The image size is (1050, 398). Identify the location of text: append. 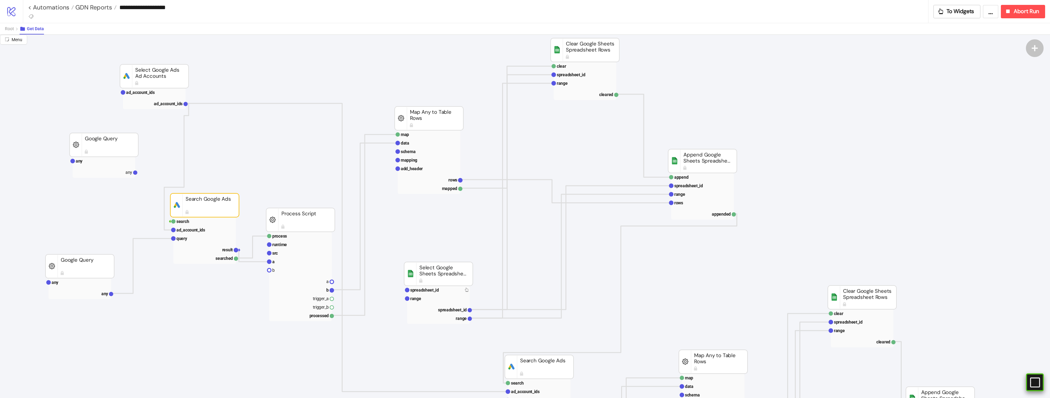
(681, 177).